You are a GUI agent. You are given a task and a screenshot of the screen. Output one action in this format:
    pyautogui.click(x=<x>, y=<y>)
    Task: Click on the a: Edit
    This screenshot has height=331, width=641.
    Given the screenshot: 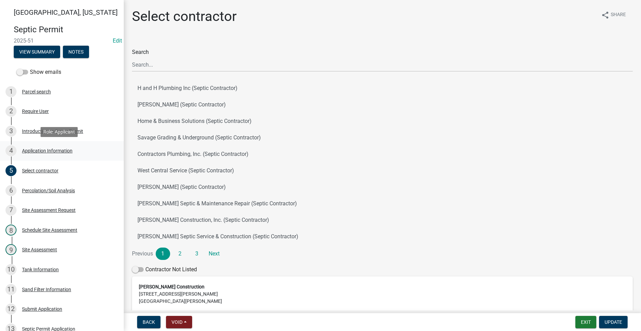 What is the action you would take?
    pyautogui.click(x=117, y=41)
    